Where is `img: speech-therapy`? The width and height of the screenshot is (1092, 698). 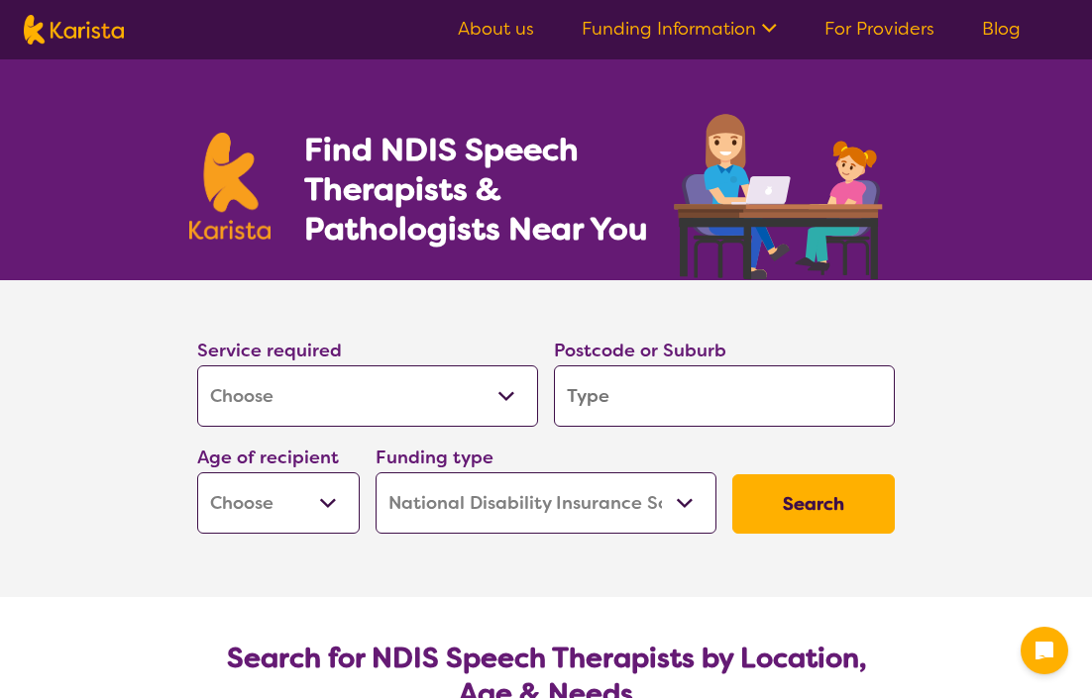
img: speech-therapy is located at coordinates (780, 193).